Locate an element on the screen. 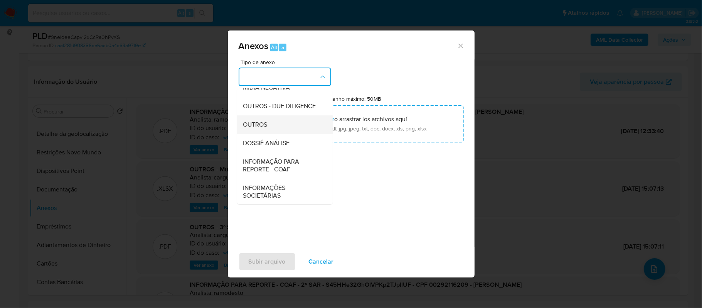  button: Cancelar is located at coordinates (321, 261).